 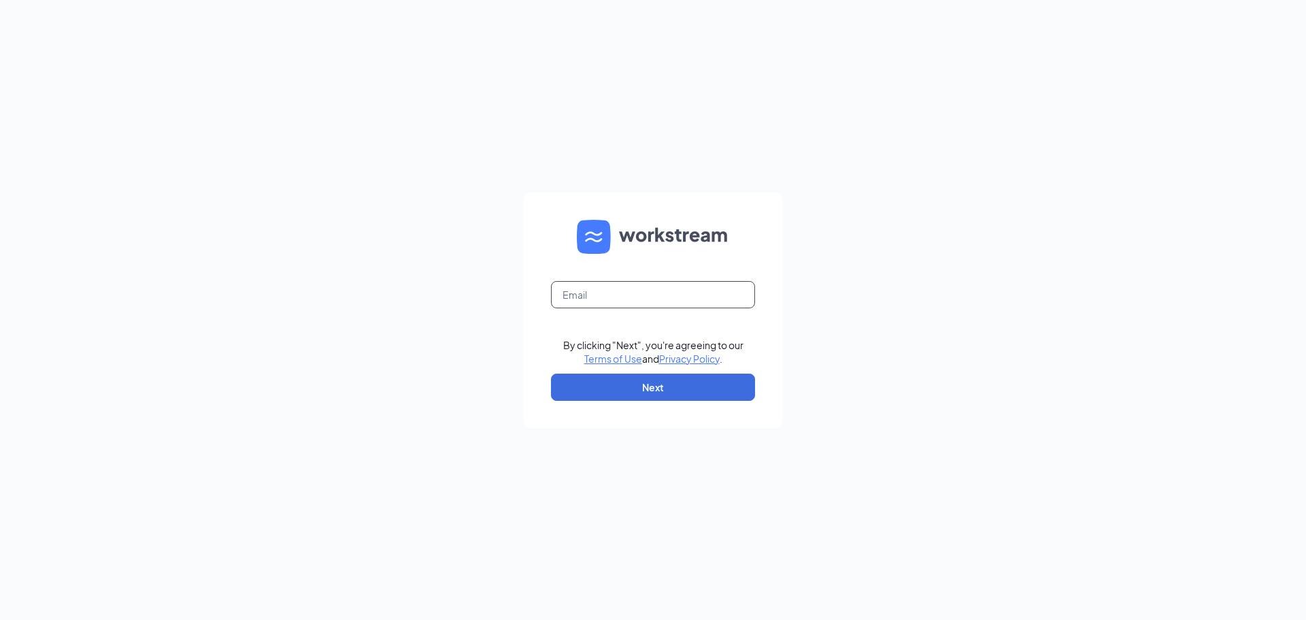 I want to click on div: By clicking "Next", you're agreeing to our and ., so click(x=653, y=352).